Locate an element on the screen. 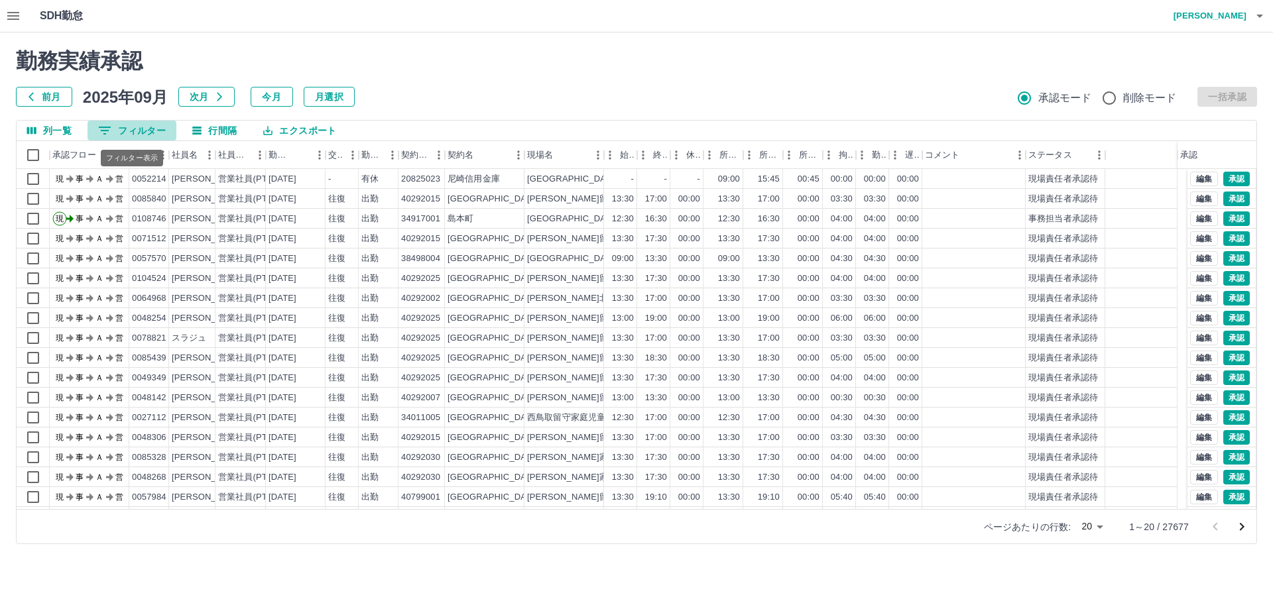 The width and height of the screenshot is (1273, 609). div: 00:45 is located at coordinates (808, 179).